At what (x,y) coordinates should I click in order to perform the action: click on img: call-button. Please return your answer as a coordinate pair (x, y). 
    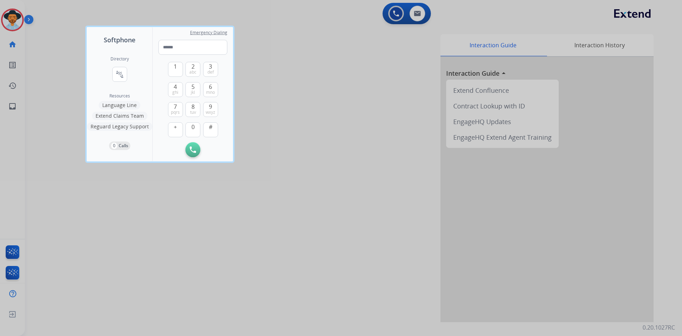
    Looking at the image, I should click on (193, 150).